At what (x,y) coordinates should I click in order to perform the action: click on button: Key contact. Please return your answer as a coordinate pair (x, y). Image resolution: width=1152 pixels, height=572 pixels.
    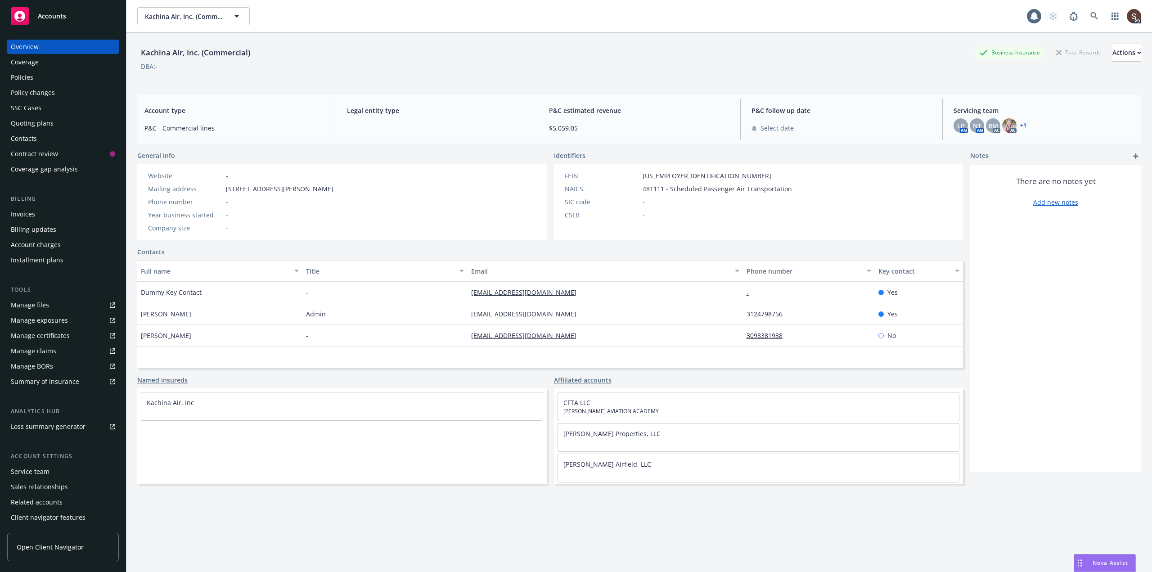
    Looking at the image, I should click on (919, 271).